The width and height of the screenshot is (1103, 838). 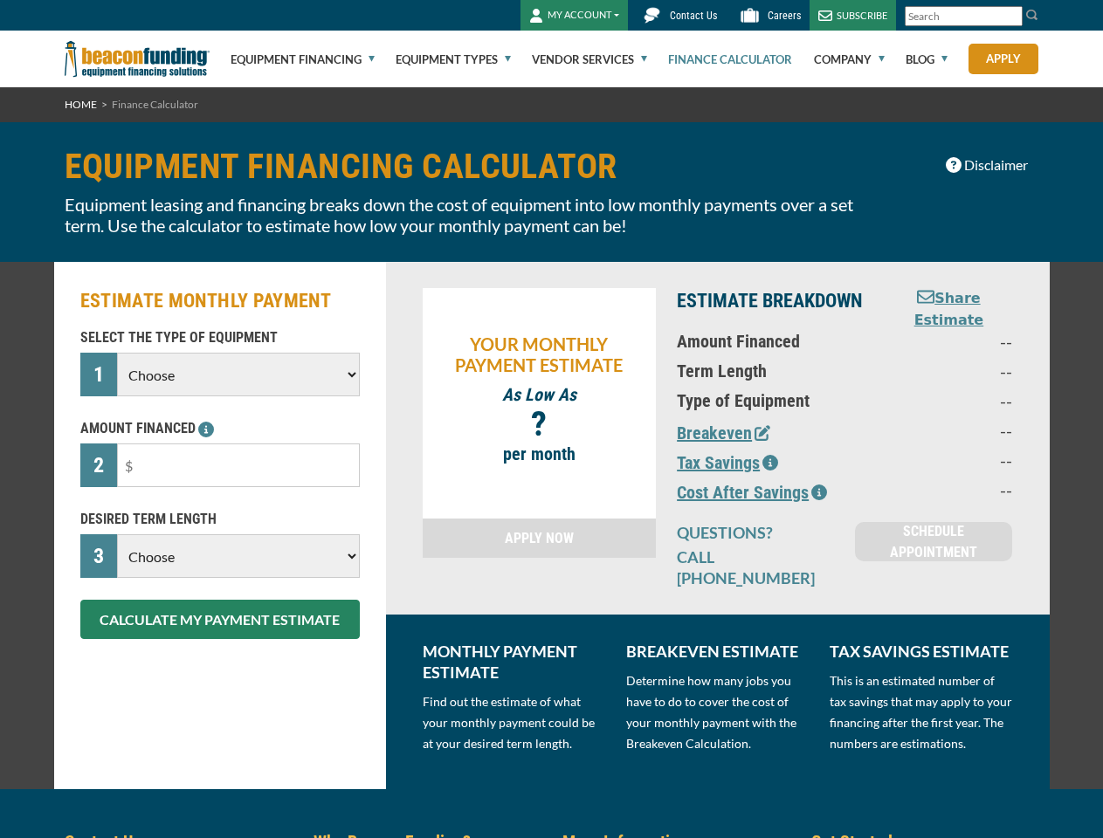 I want to click on p: Equipment leasing and financing breaks down the cost of equipment into low monthly payments over ..., so click(x=469, y=215).